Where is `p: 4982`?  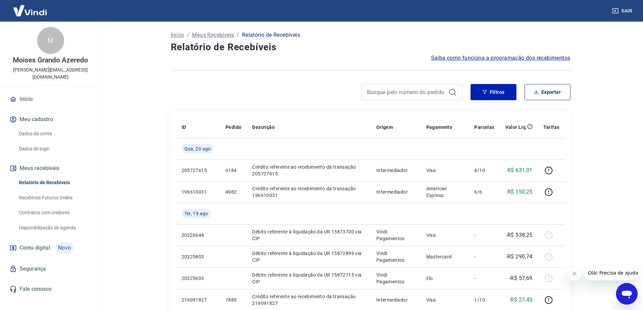
p: 4982 is located at coordinates (233, 192).